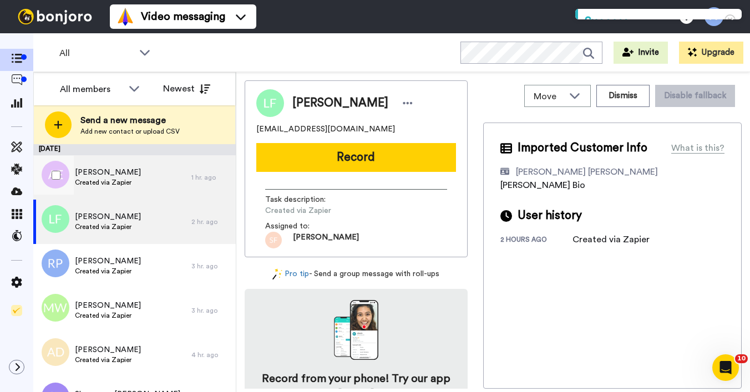 The width and height of the screenshot is (750, 392). What do you see at coordinates (186, 89) in the screenshot?
I see `button: Newest` at bounding box center [186, 89].